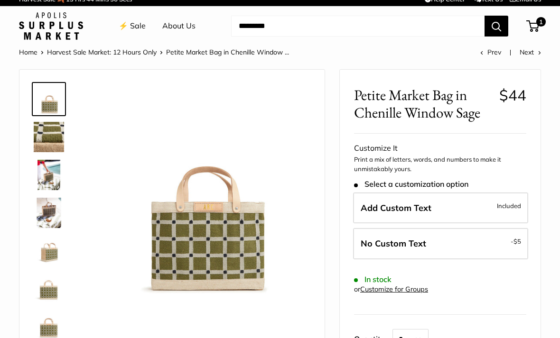  Describe the element at coordinates (51, 26) in the screenshot. I see `img: Apolis: Surplus Market` at that location.